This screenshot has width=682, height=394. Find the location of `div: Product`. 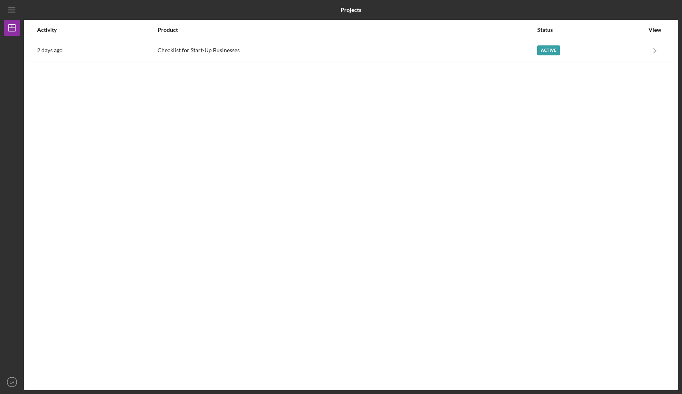

div: Product is located at coordinates (347, 30).